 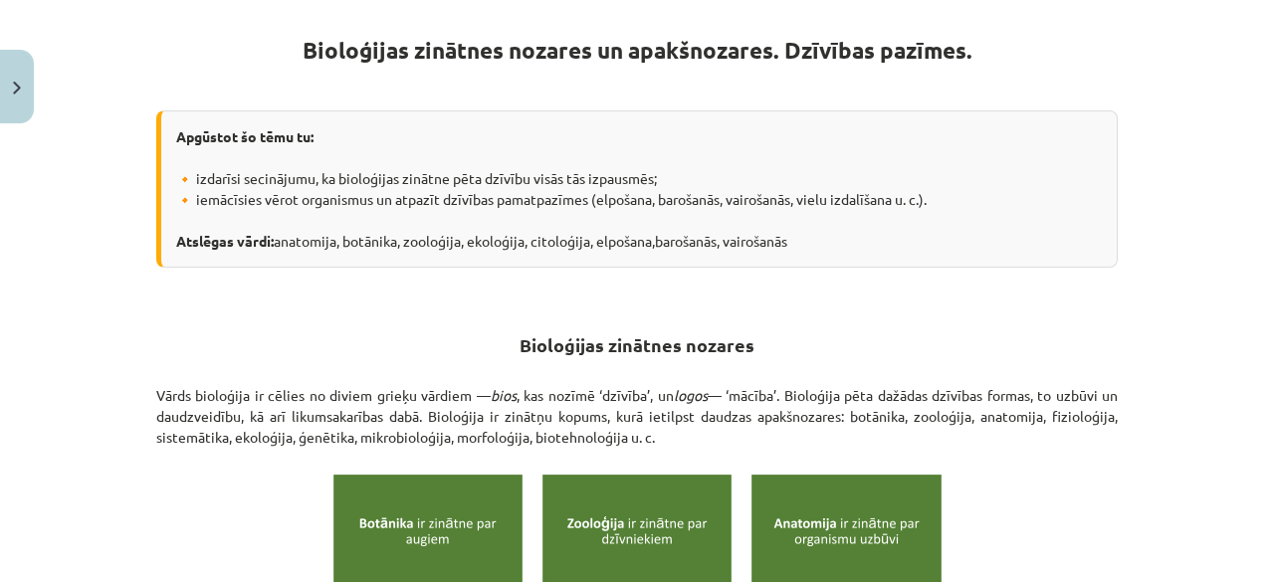 What do you see at coordinates (637, 344) in the screenshot?
I see `b: Bioloģijas zinātnes nozares` at bounding box center [637, 344].